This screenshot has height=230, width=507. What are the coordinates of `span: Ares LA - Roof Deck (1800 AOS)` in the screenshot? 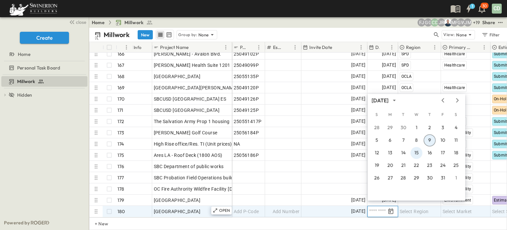 It's located at (188, 155).